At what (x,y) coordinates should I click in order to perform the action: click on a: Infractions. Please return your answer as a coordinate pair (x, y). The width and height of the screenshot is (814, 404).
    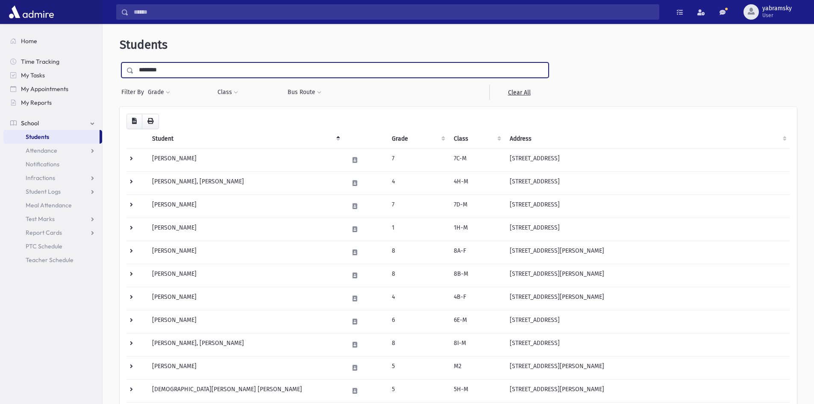
    Looking at the image, I should click on (53, 178).